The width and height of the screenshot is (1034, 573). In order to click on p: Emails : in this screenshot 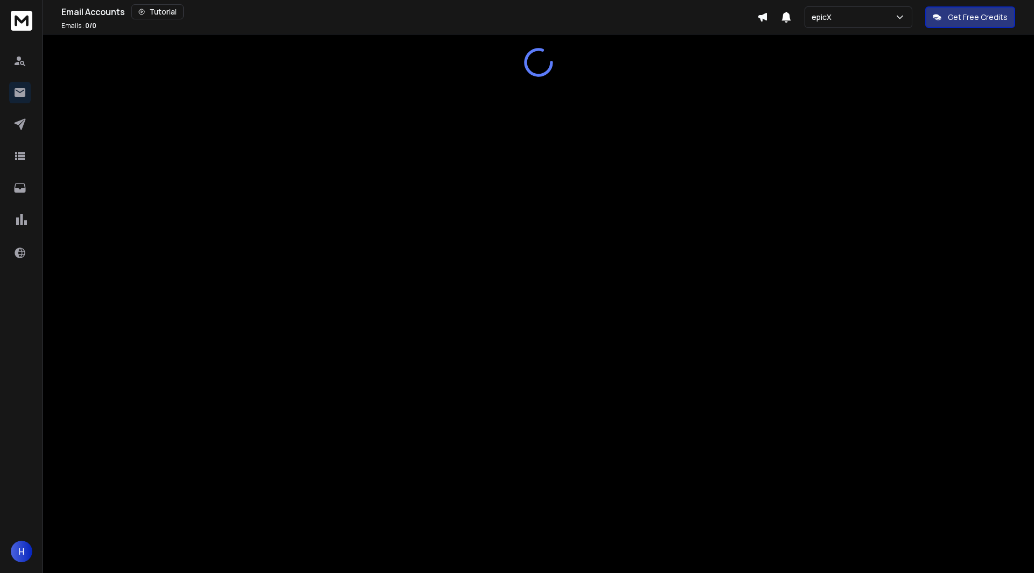, I will do `click(79, 26)`.